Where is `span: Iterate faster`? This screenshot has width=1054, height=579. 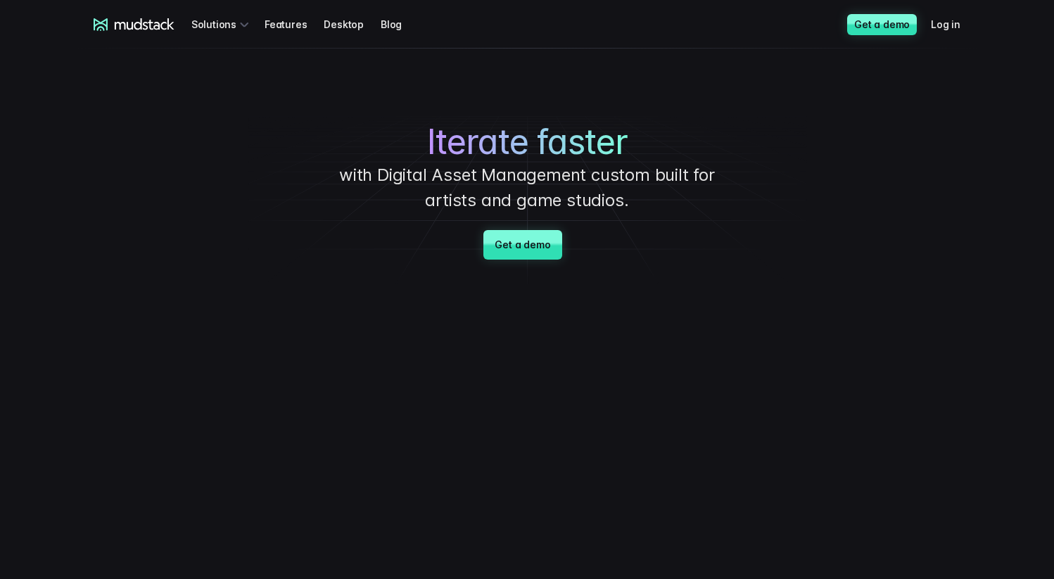 span: Iterate faster is located at coordinates (527, 142).